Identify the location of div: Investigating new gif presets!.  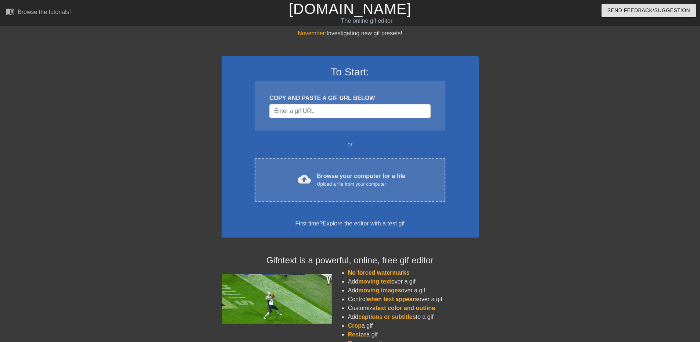
(350, 33).